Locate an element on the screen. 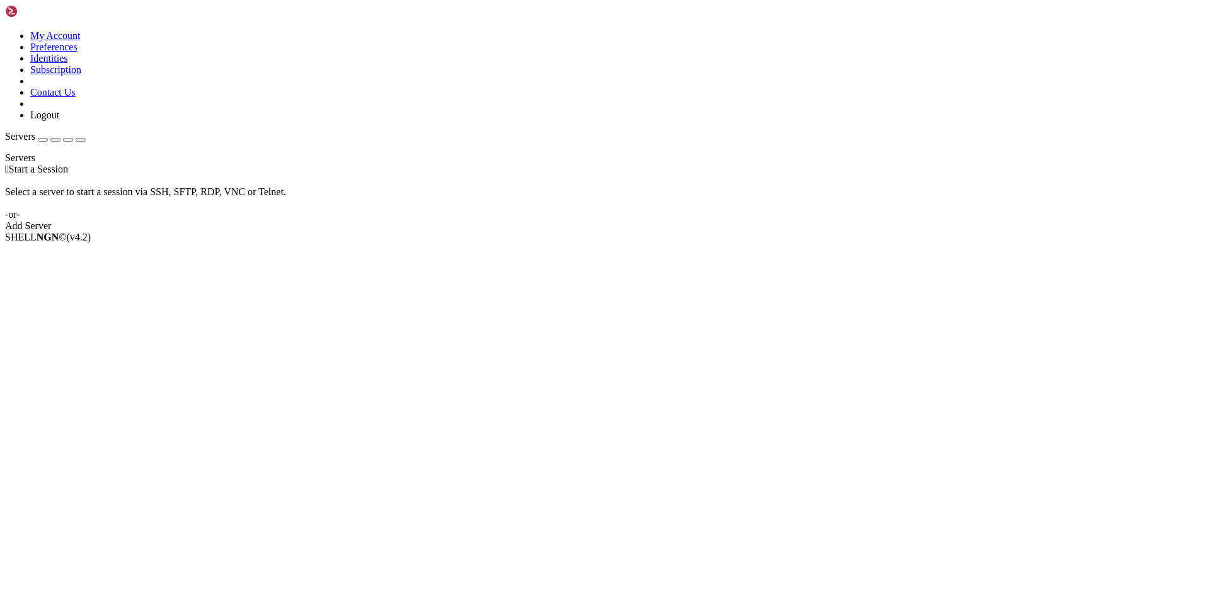 Image resolution: width=1210 pixels, height=600 pixels. a: Preferences is located at coordinates (54, 47).